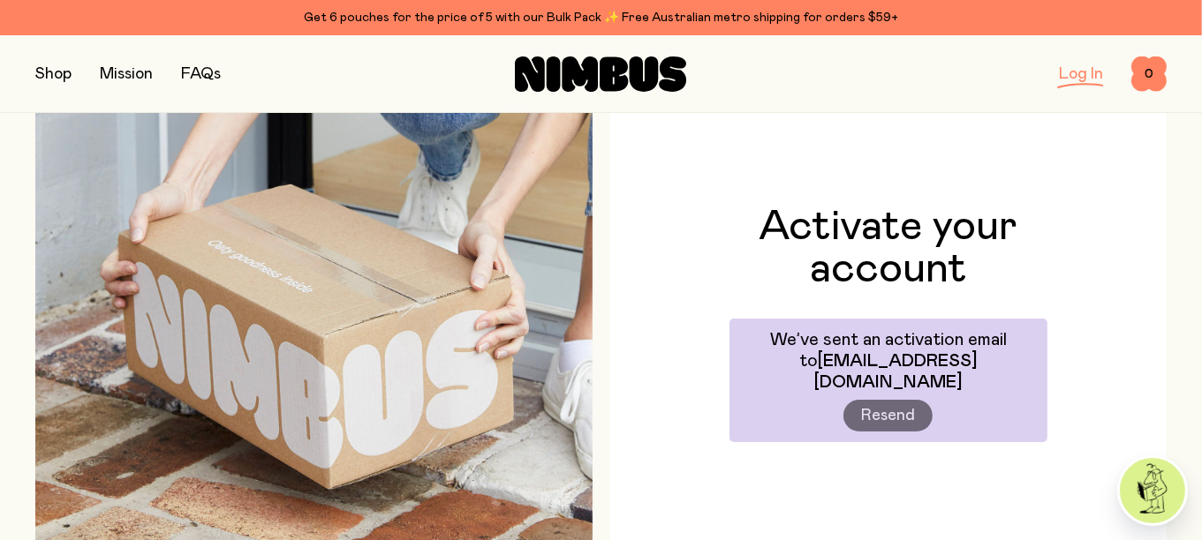  I want to click on span: 0, so click(1149, 74).